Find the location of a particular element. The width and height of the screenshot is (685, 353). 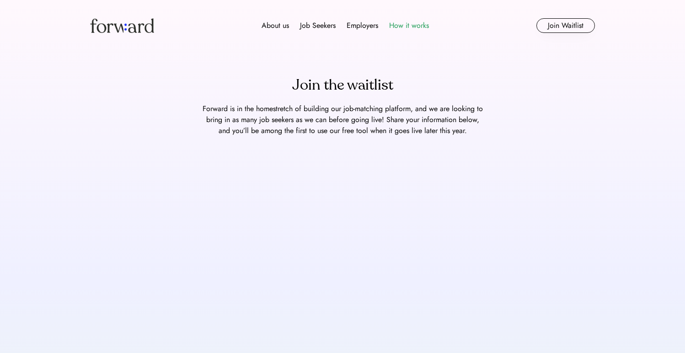

div: About us is located at coordinates (275, 26).